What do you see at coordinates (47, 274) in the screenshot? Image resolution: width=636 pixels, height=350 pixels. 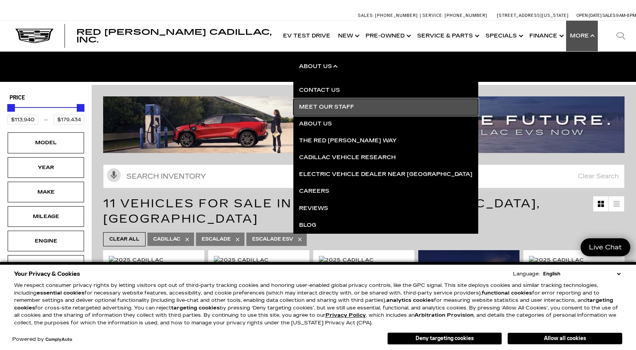 I see `span: Your Privacy & Cookies` at bounding box center [47, 274].